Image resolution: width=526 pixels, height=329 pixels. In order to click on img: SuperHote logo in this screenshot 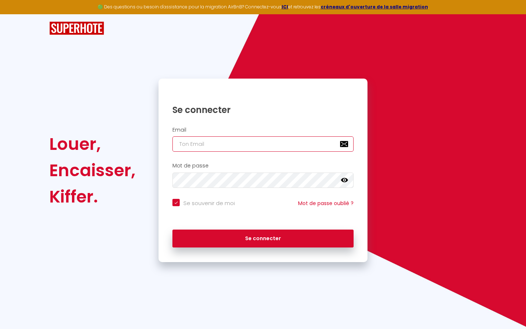, I will do `click(77, 28)`.